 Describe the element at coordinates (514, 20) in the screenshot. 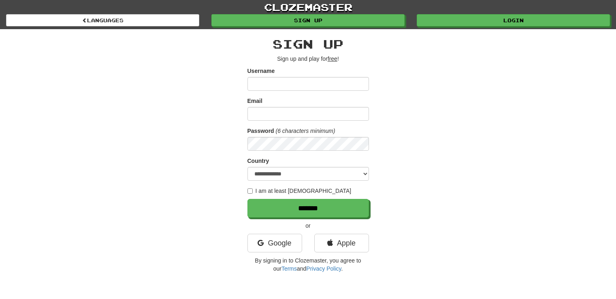

I see `a: Login` at that location.